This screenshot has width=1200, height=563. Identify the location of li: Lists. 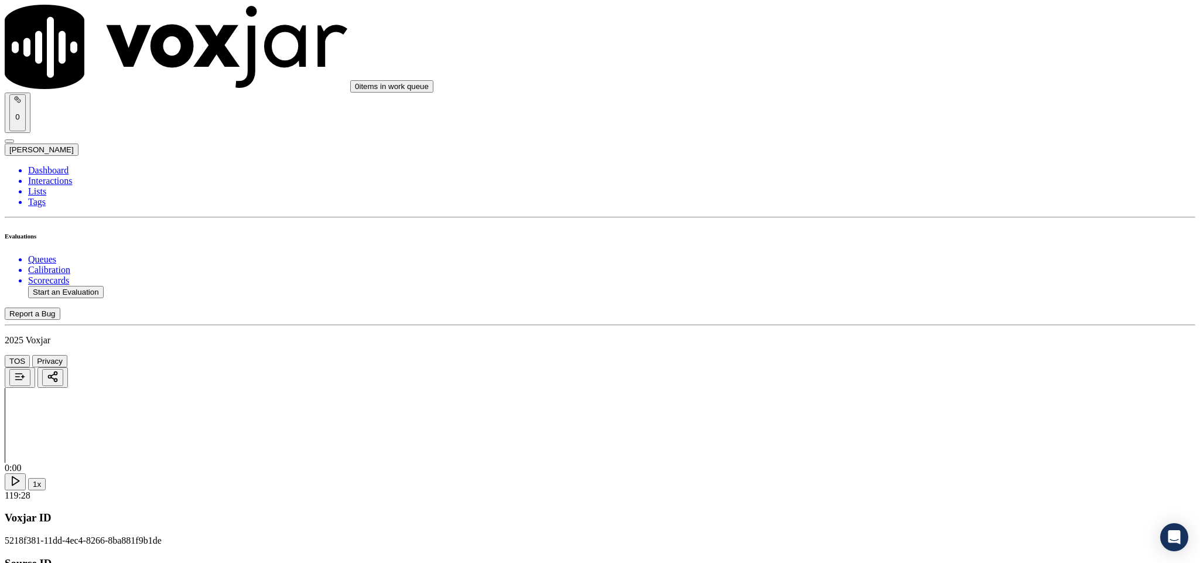
(611, 192).